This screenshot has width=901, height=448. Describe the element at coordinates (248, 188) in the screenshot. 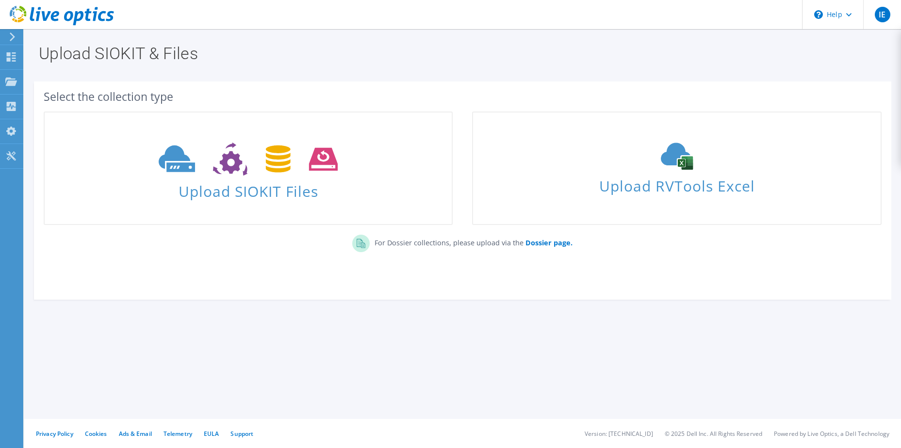

I see `span: Upload SIOKIT Files` at that location.